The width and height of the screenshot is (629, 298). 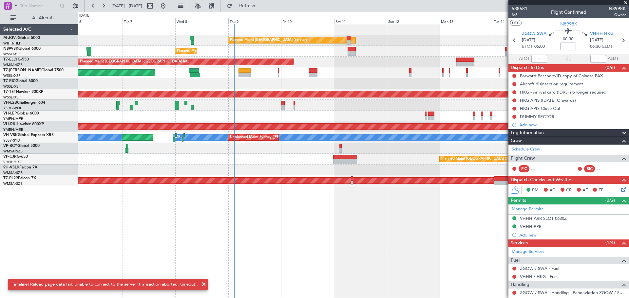 What do you see at coordinates (561, 76) in the screenshot?
I see `div: Forward Passport/ID copy of Chinese PAX` at bounding box center [561, 76].